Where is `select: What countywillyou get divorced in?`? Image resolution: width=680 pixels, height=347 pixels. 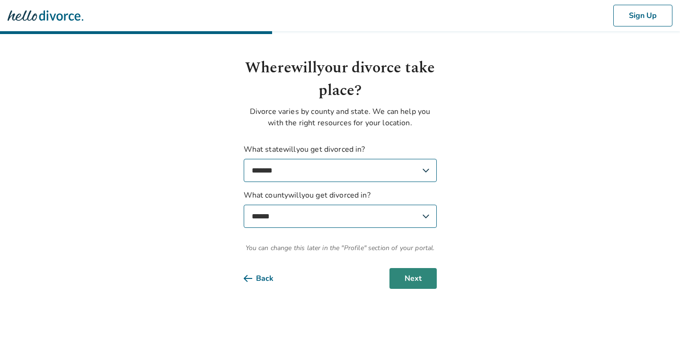
select: What countywillyou get divorced in? is located at coordinates (340, 216).